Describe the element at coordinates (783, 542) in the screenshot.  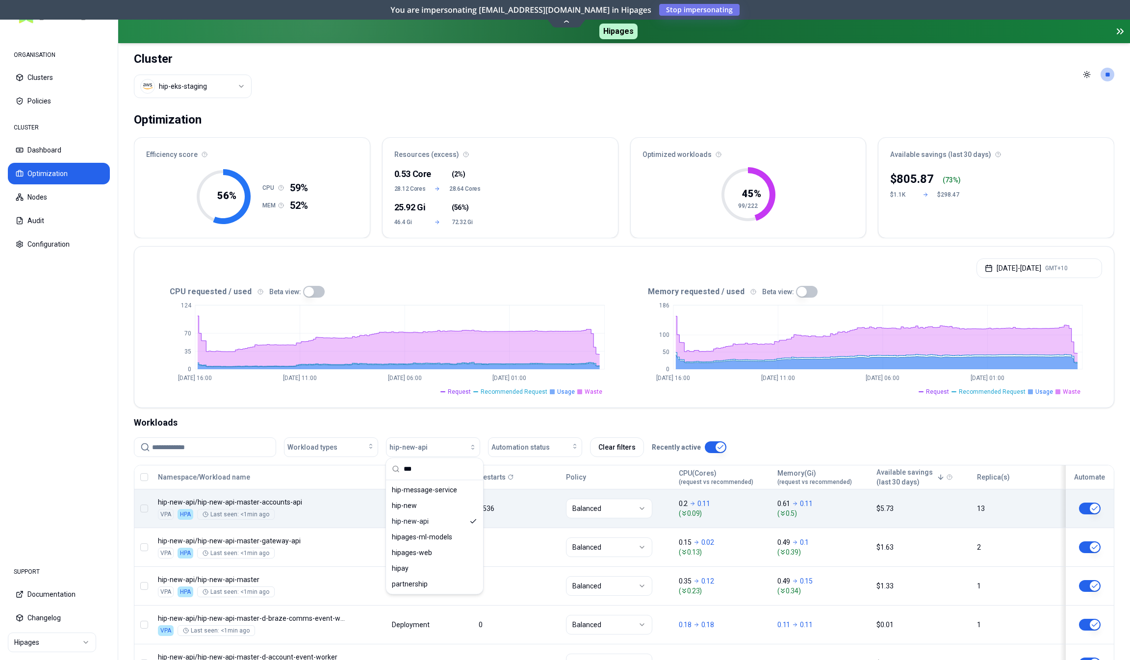
I see `p: 0.49` at that location.